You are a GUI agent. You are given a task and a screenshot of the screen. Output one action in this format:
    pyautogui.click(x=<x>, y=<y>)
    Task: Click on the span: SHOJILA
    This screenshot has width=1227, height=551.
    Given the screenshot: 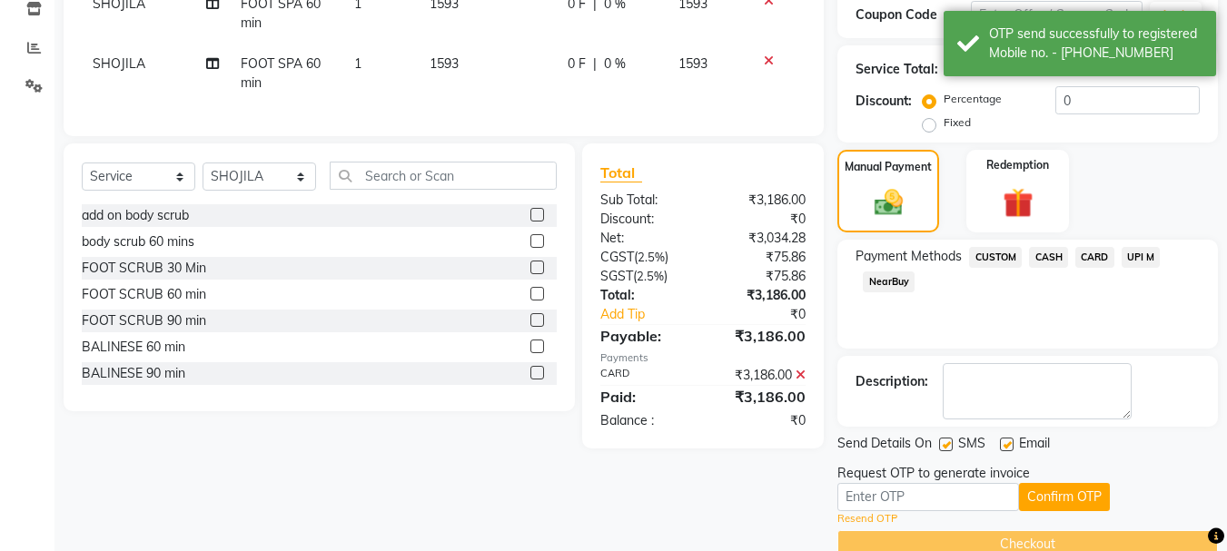 What is the action you would take?
    pyautogui.click(x=119, y=64)
    